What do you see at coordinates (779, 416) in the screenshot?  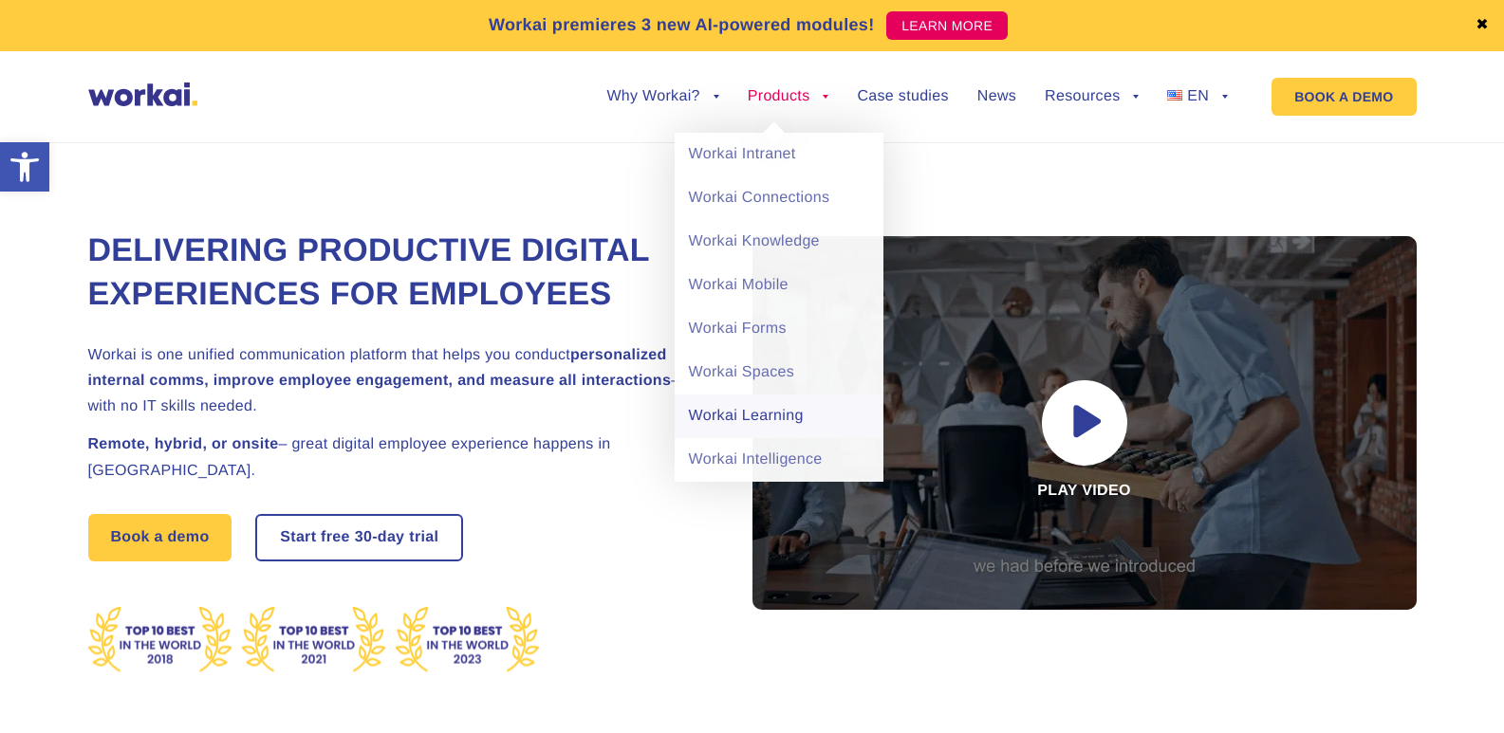 I see `a: Workai Learning` at bounding box center [779, 416].